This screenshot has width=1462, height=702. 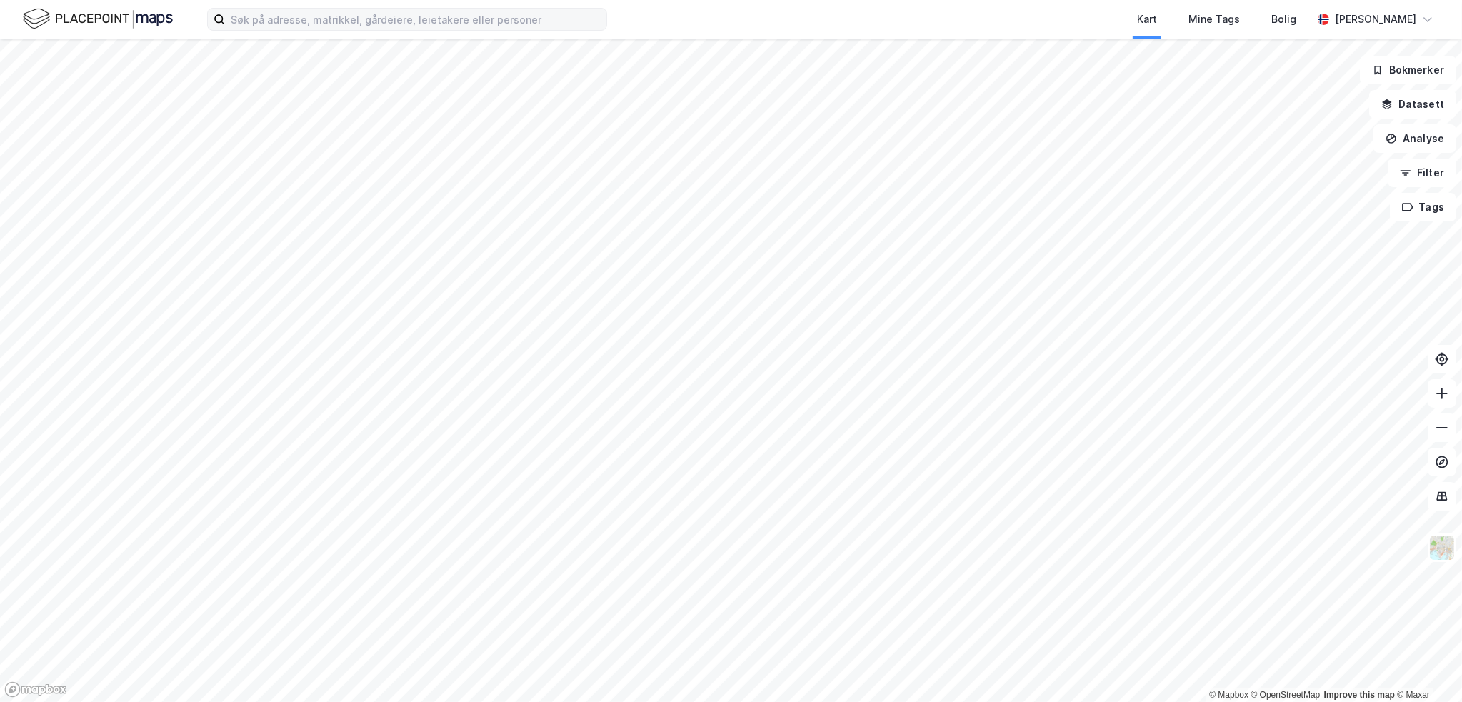 What do you see at coordinates (1147, 19) in the screenshot?
I see `div: Kart` at bounding box center [1147, 19].